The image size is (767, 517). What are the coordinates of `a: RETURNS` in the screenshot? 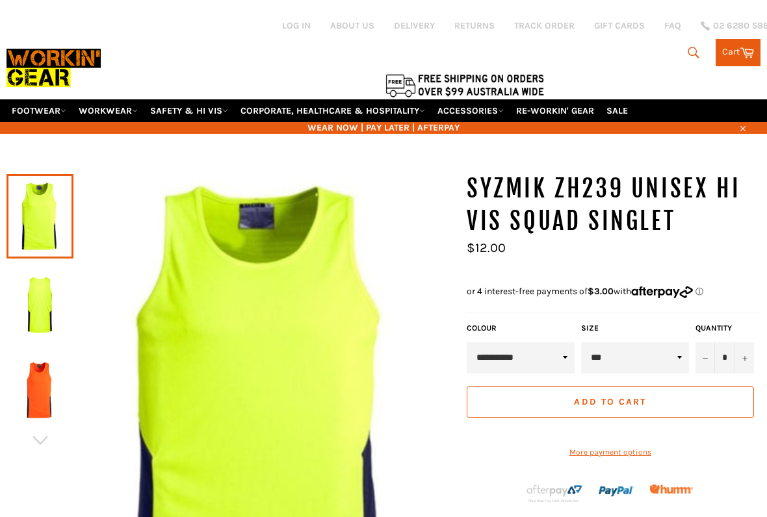 It's located at (474, 25).